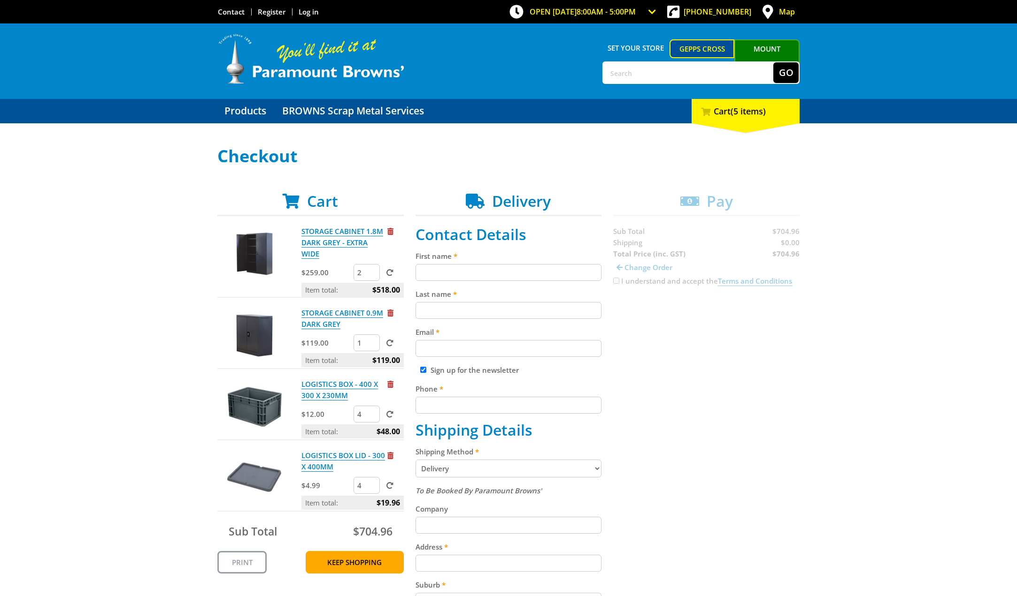 Image resolution: width=1017 pixels, height=596 pixels. I want to click on h2: Shipping Details, so click(508, 430).